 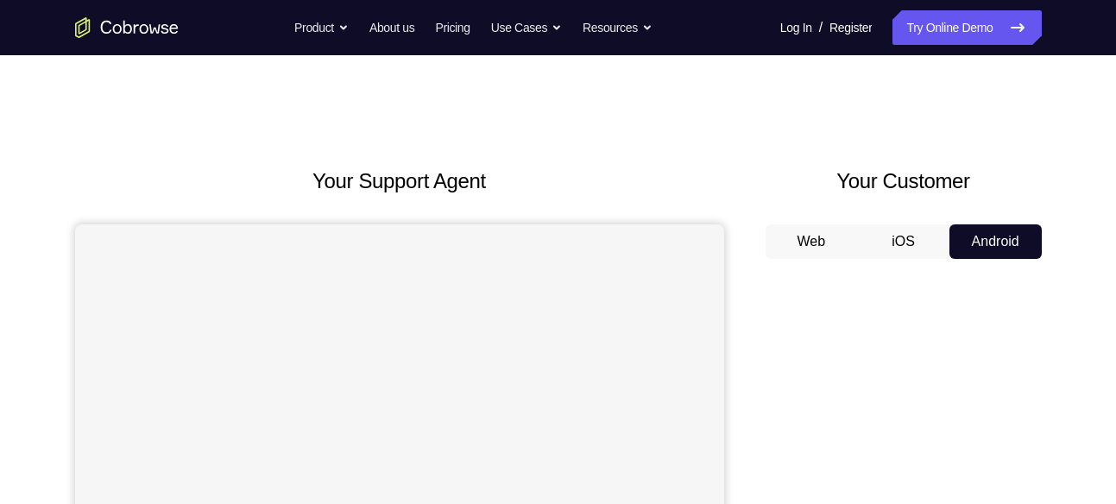 I want to click on a: Pricing, so click(x=452, y=28).